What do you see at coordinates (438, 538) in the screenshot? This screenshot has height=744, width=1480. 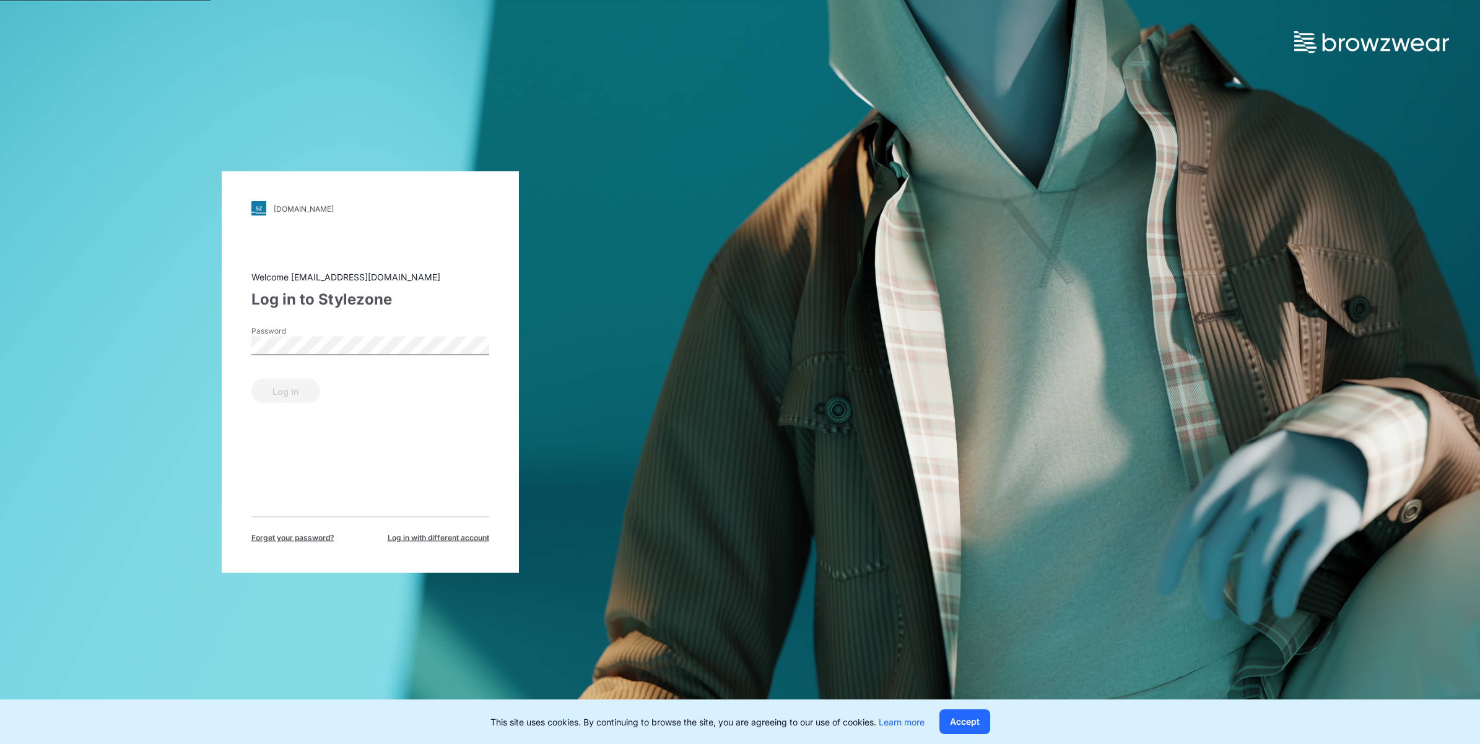 I see `span: Log in with different account` at bounding box center [438, 538].